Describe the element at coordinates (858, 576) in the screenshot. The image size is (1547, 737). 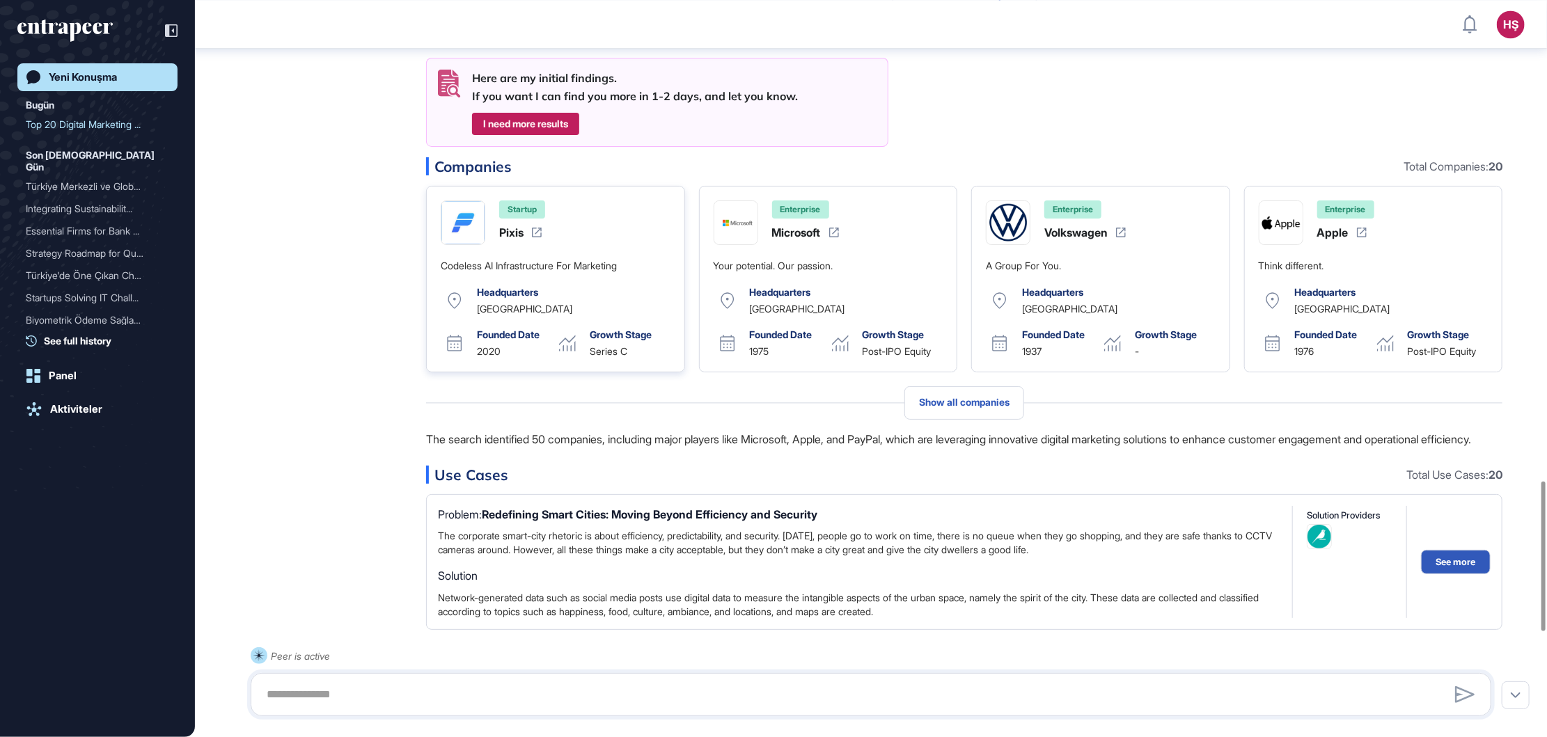
I see `div: Solution` at that location.